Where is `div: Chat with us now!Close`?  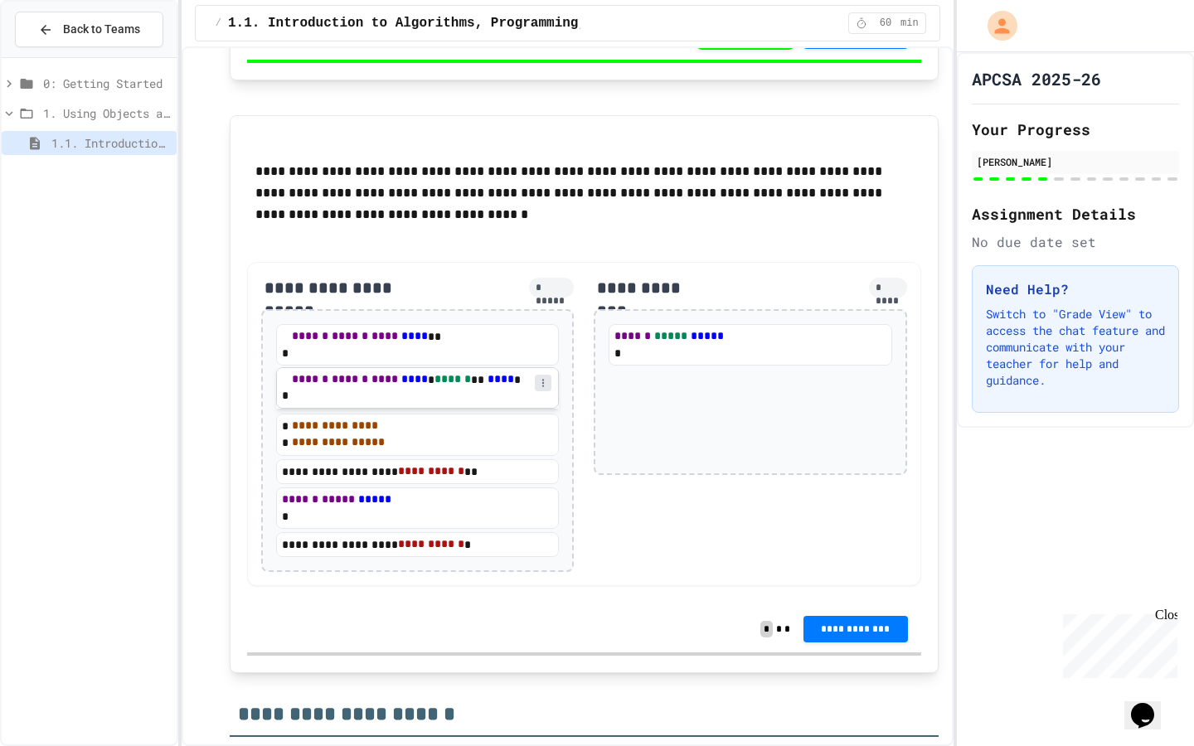 div: Chat with us now!Close is located at coordinates (61, 56).